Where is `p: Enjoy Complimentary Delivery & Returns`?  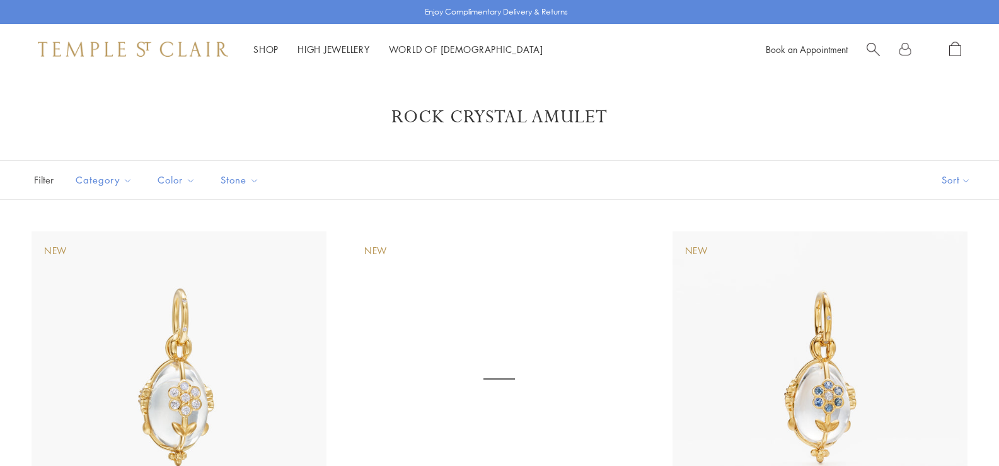
p: Enjoy Complimentary Delivery & Returns is located at coordinates (496, 12).